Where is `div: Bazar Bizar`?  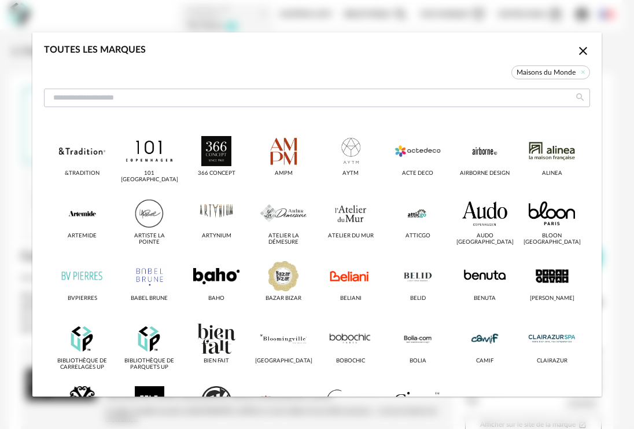
div: Bazar Bizar is located at coordinates (284, 299).